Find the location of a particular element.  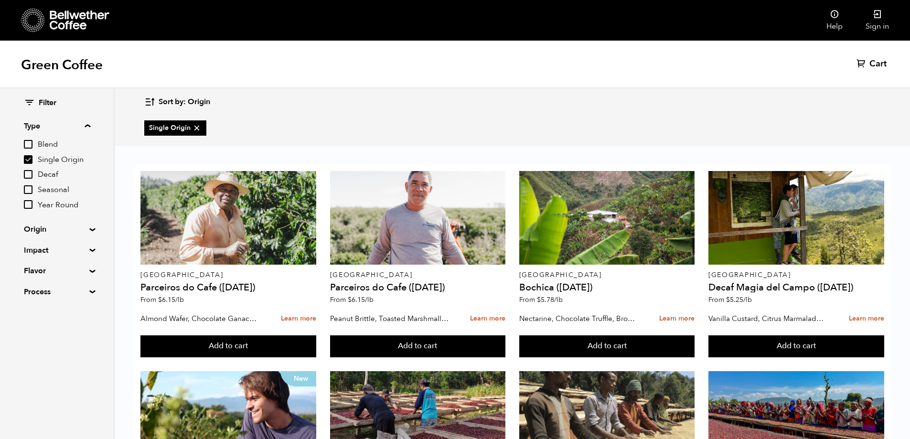

span: Blend is located at coordinates (64, 145).